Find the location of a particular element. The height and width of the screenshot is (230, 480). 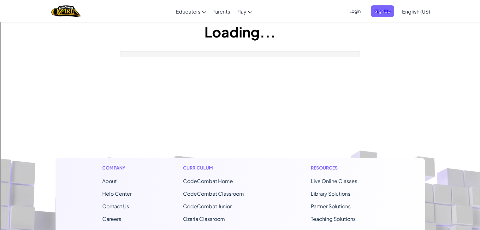

a: Ozaria by CodeCombat logo is located at coordinates (66, 11).